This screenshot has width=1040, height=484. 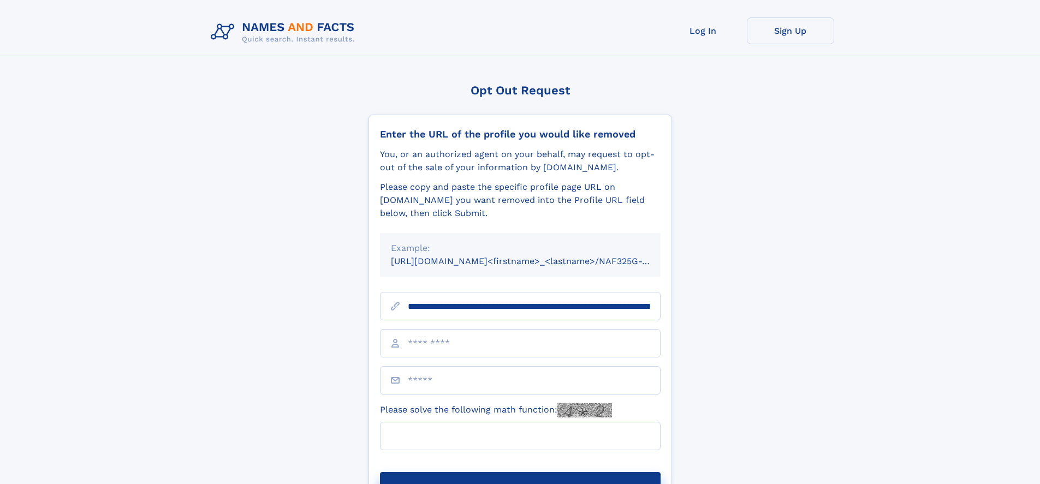 I want to click on label: Please solve the following math function:, so click(x=496, y=411).